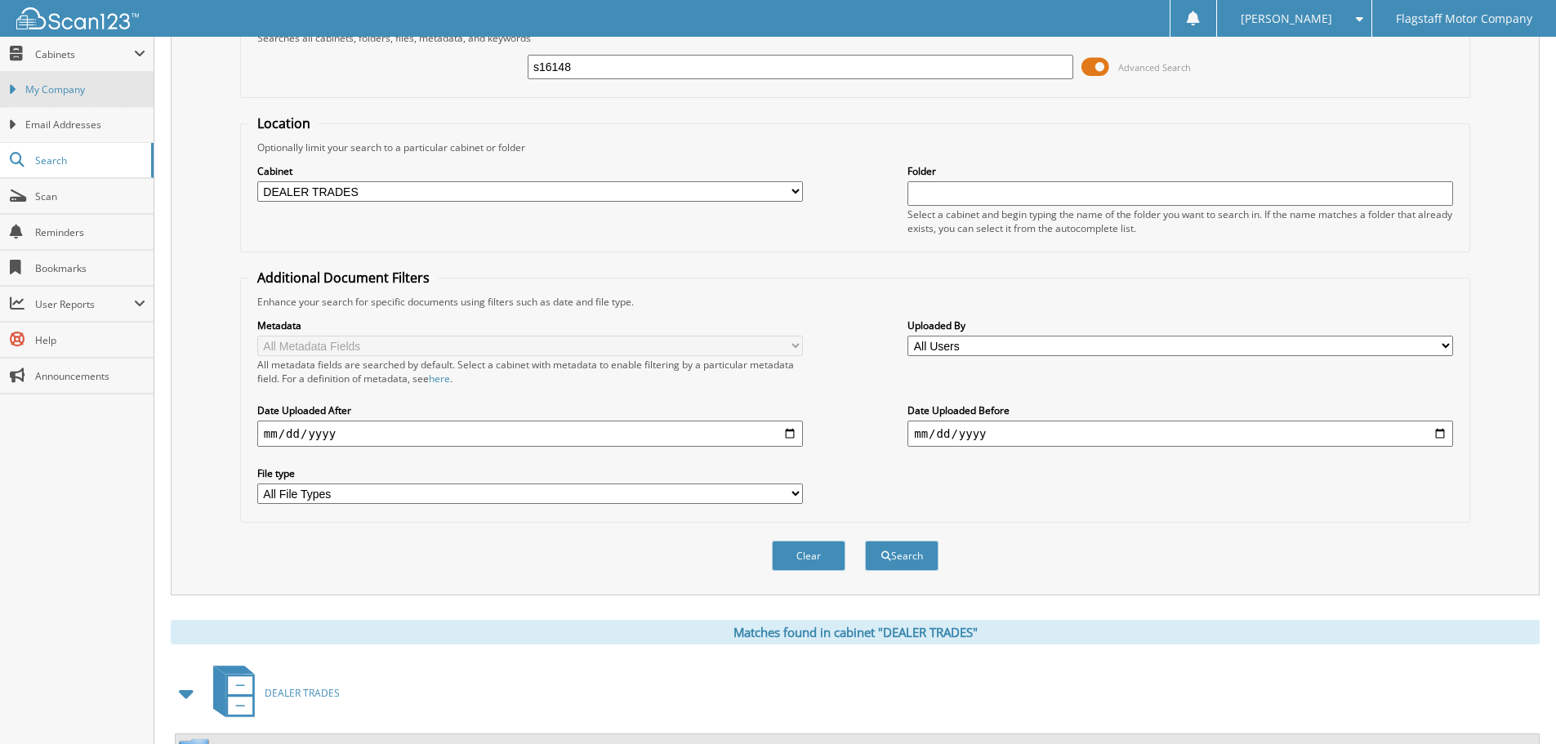  What do you see at coordinates (855, 38) in the screenshot?
I see `div: Searches all cabinets, folders, files, metadata, and keywords` at bounding box center [855, 38].